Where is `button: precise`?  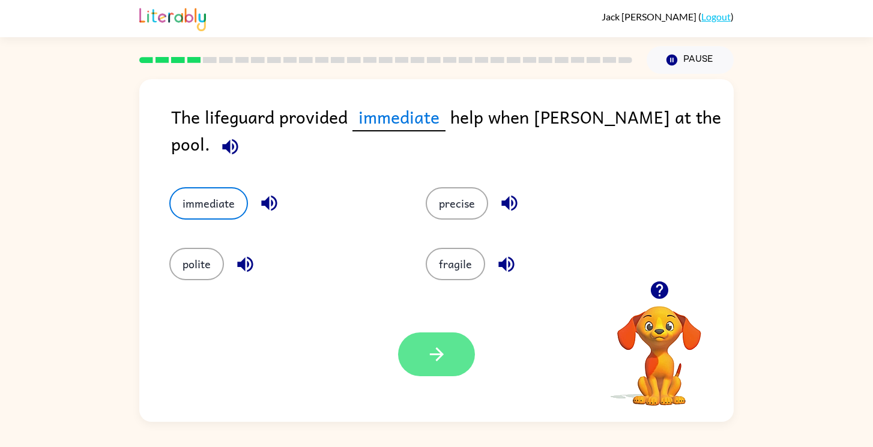
button: precise is located at coordinates (457, 203).